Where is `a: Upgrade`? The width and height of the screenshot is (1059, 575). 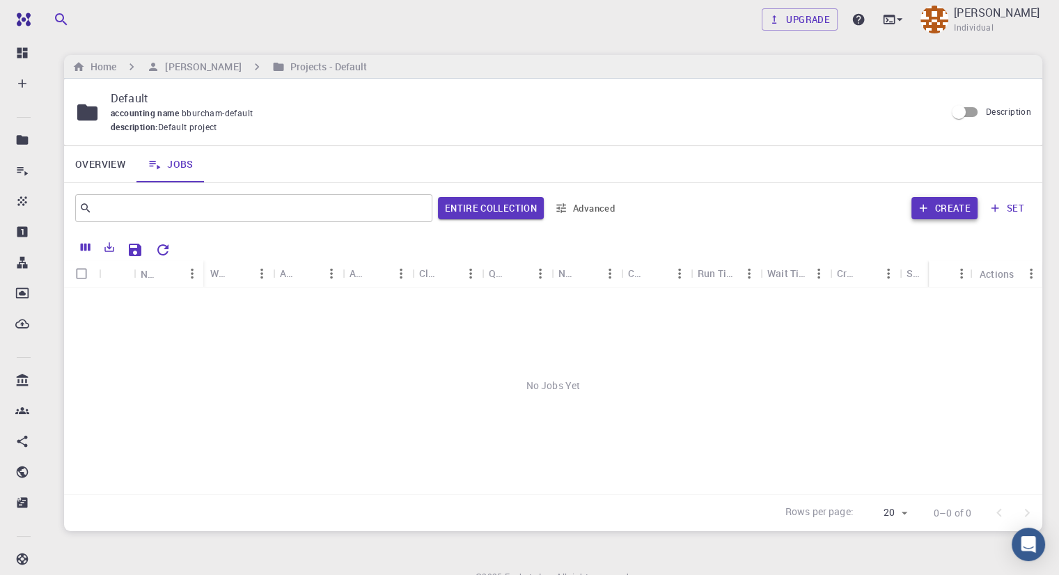
a: Upgrade is located at coordinates (799, 19).